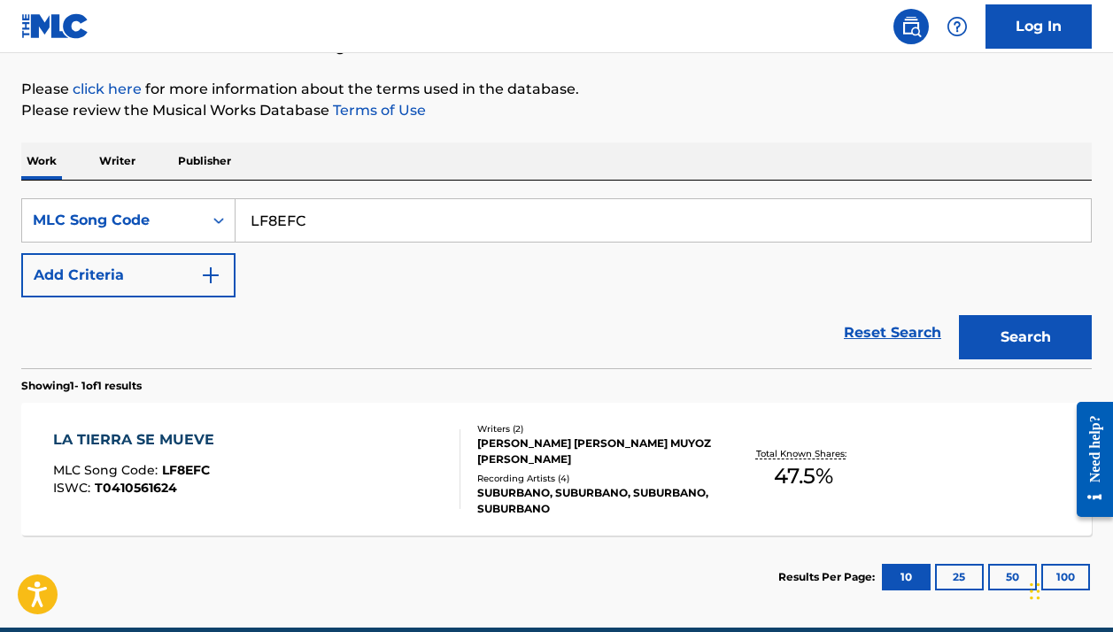 The height and width of the screenshot is (632, 1113). I want to click on button: Search, so click(1026, 337).